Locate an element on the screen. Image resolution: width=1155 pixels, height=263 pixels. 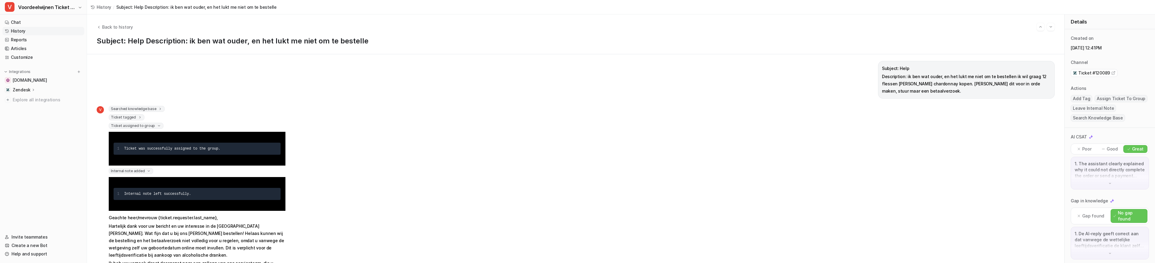
p: Gap in knowledge is located at coordinates (1090, 201).